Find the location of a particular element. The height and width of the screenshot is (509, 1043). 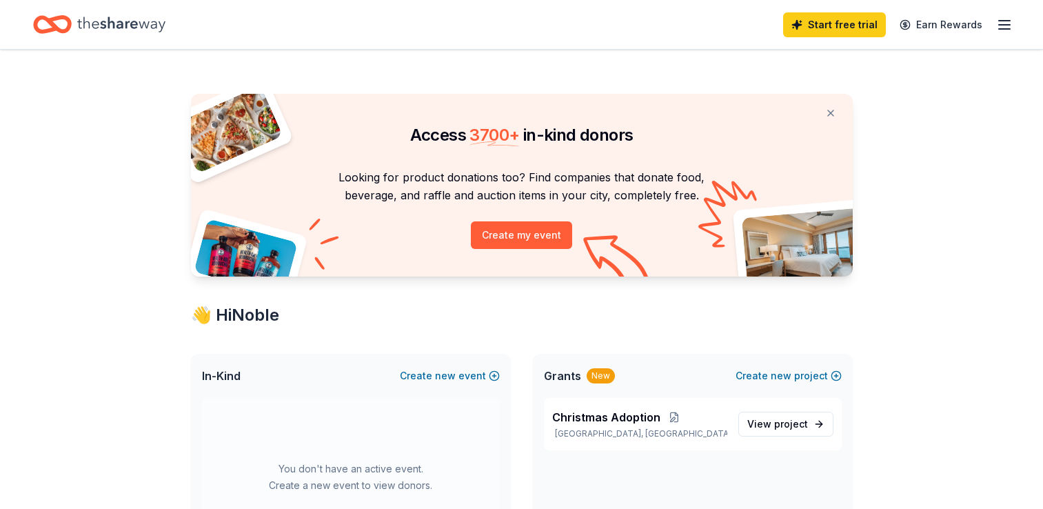

a: Home is located at coordinates (99, 24).